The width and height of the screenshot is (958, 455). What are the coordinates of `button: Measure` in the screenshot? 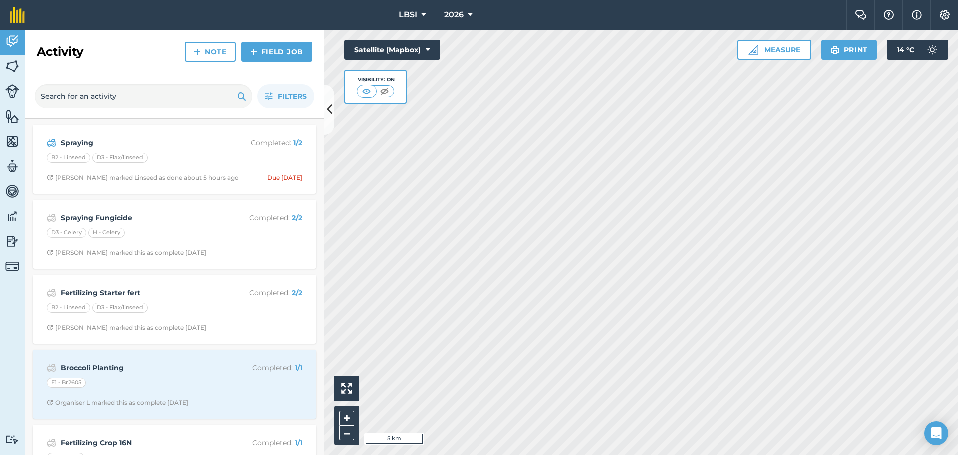 It's located at (775, 50).